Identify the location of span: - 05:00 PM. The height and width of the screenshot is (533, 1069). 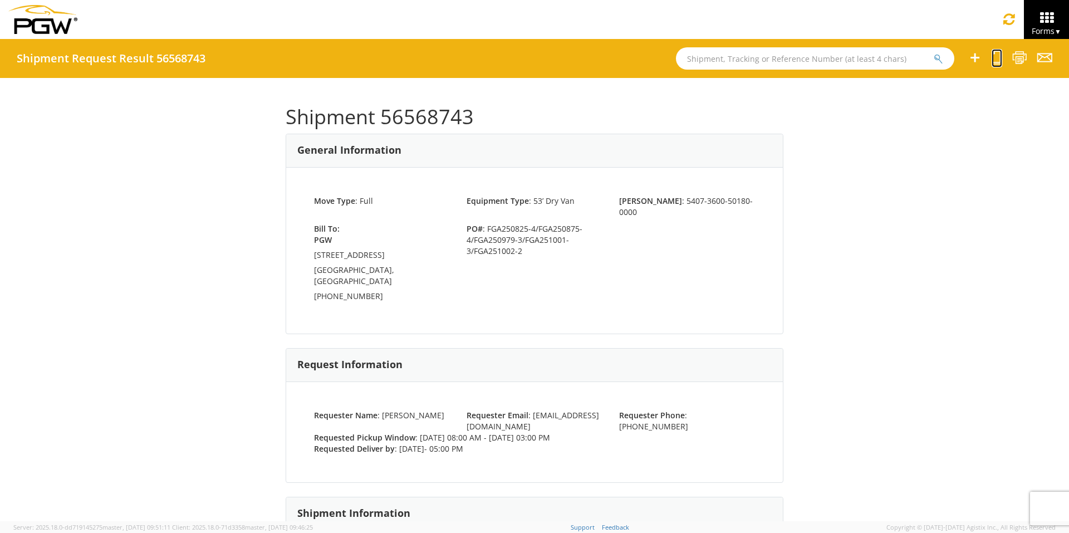
(444, 448).